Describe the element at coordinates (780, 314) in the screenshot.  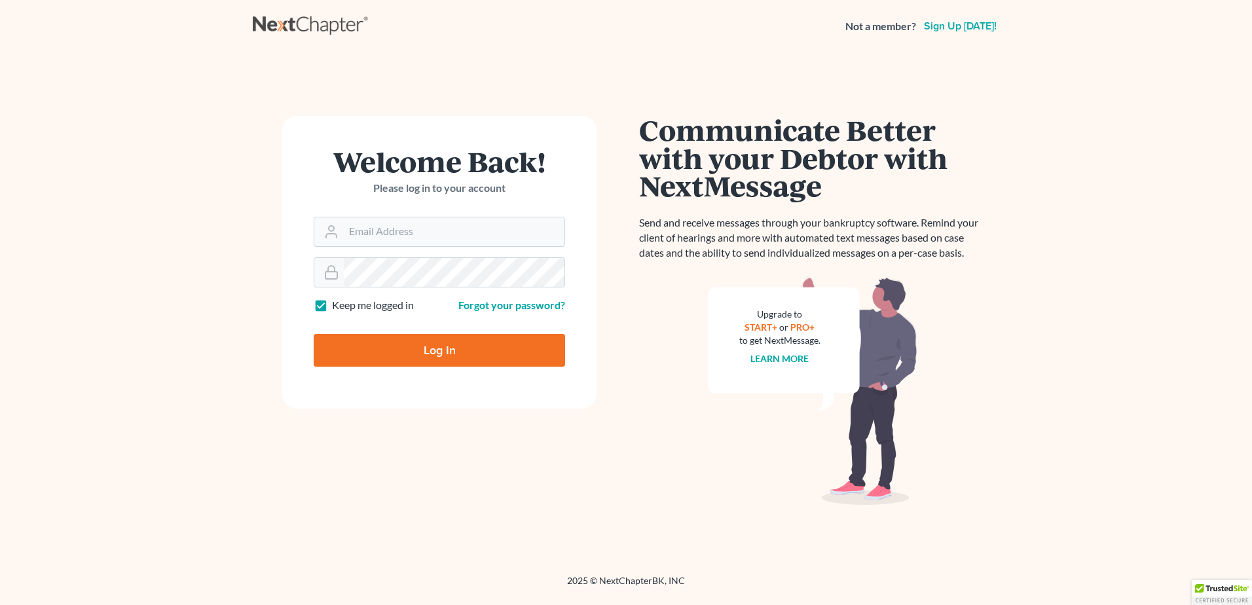
I see `div: Upgrade to` at that location.